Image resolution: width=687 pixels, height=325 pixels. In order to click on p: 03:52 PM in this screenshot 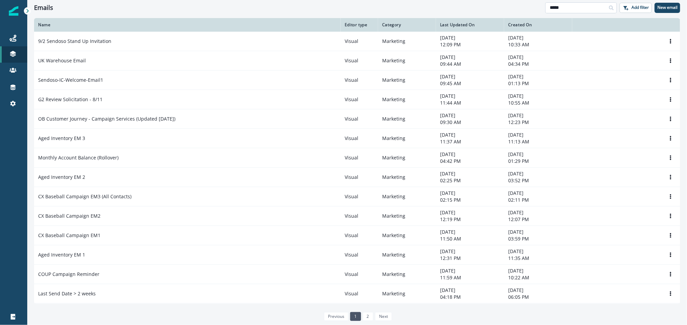, I will do `click(538, 181)`.